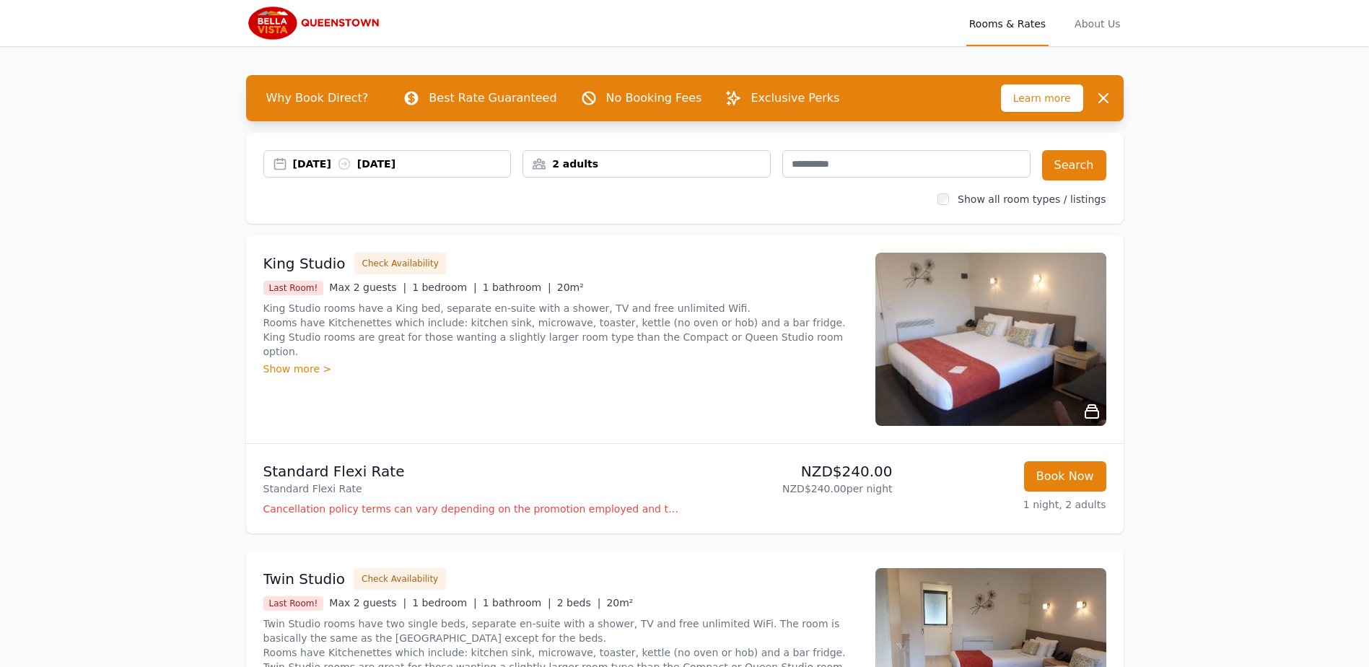  What do you see at coordinates (471, 509) in the screenshot?
I see `p: Cancellation policy terms can vary depending on the promotion employed and the time of stay of th...` at bounding box center [471, 509].